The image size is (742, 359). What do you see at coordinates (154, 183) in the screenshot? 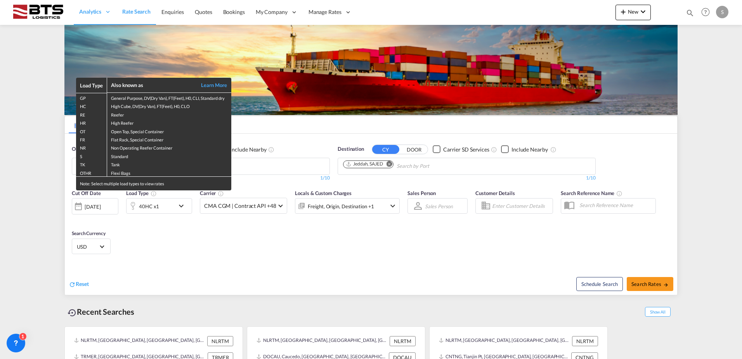
I see `div: Note: Select multiple load types to view rates` at bounding box center [154, 183].